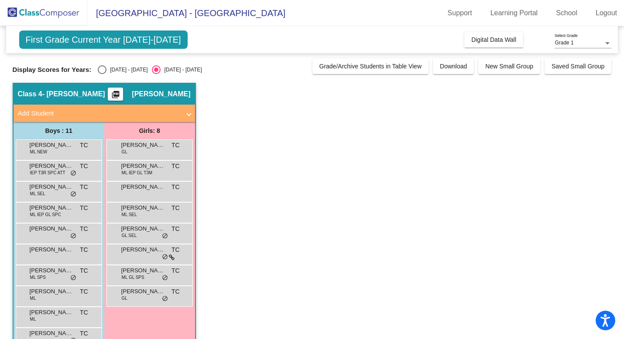 This screenshot has height=339, width=624. I want to click on span: IEP T3R SPC ATT, so click(48, 173).